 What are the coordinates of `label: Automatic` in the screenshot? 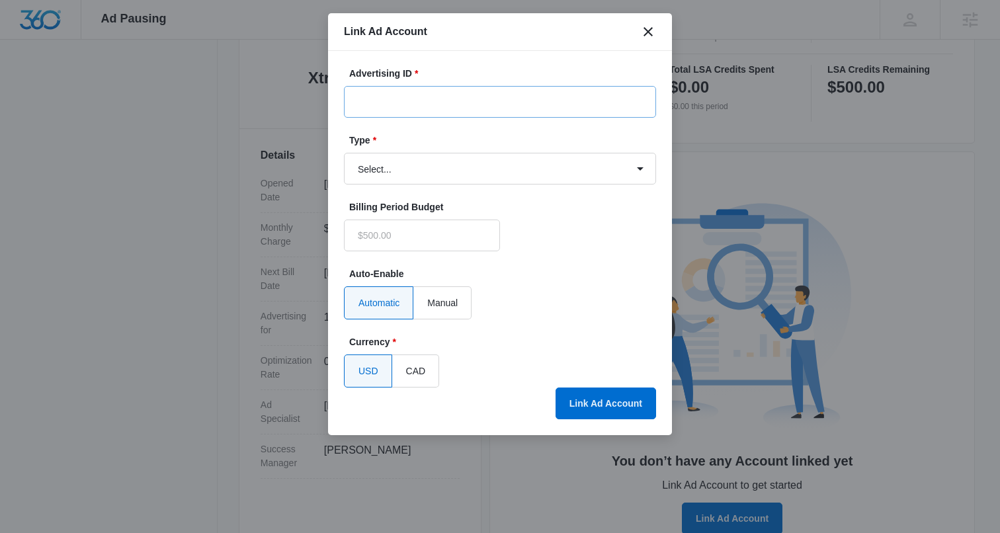 It's located at (378, 303).